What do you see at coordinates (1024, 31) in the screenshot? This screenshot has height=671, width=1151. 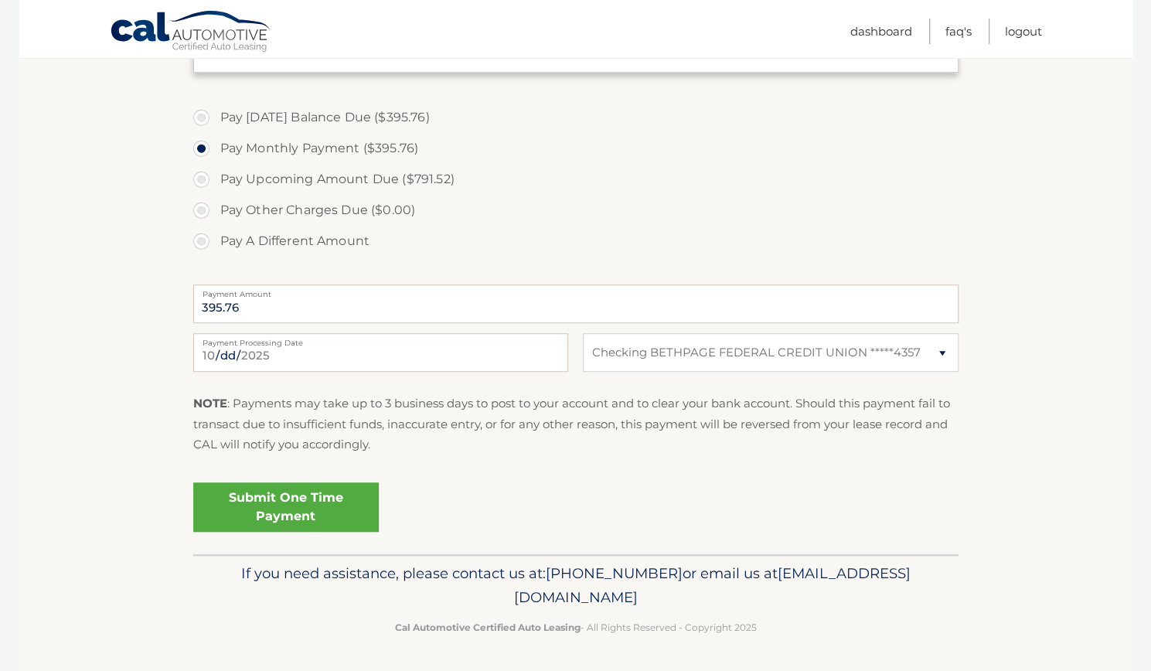 I see `a: Logout` at bounding box center [1024, 31].